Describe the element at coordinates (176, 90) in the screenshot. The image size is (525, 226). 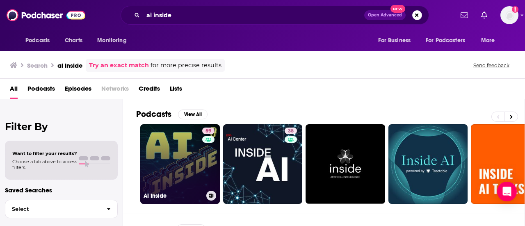
I see `a: Lists` at that location.